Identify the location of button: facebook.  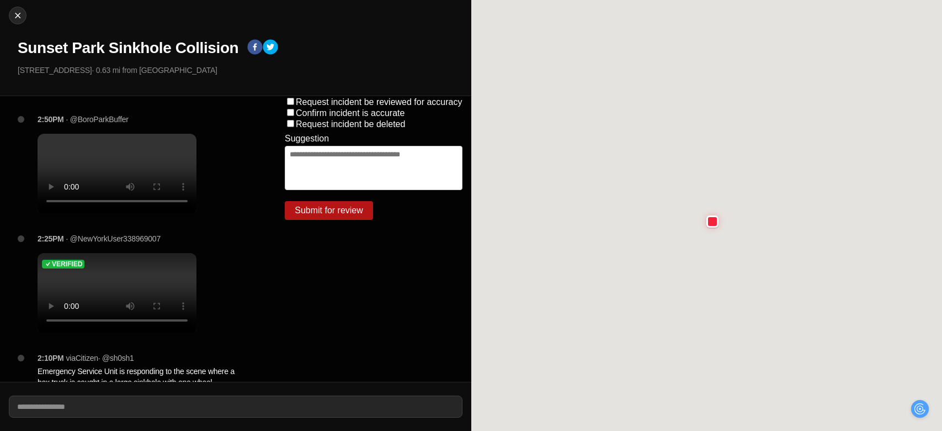
(255, 48).